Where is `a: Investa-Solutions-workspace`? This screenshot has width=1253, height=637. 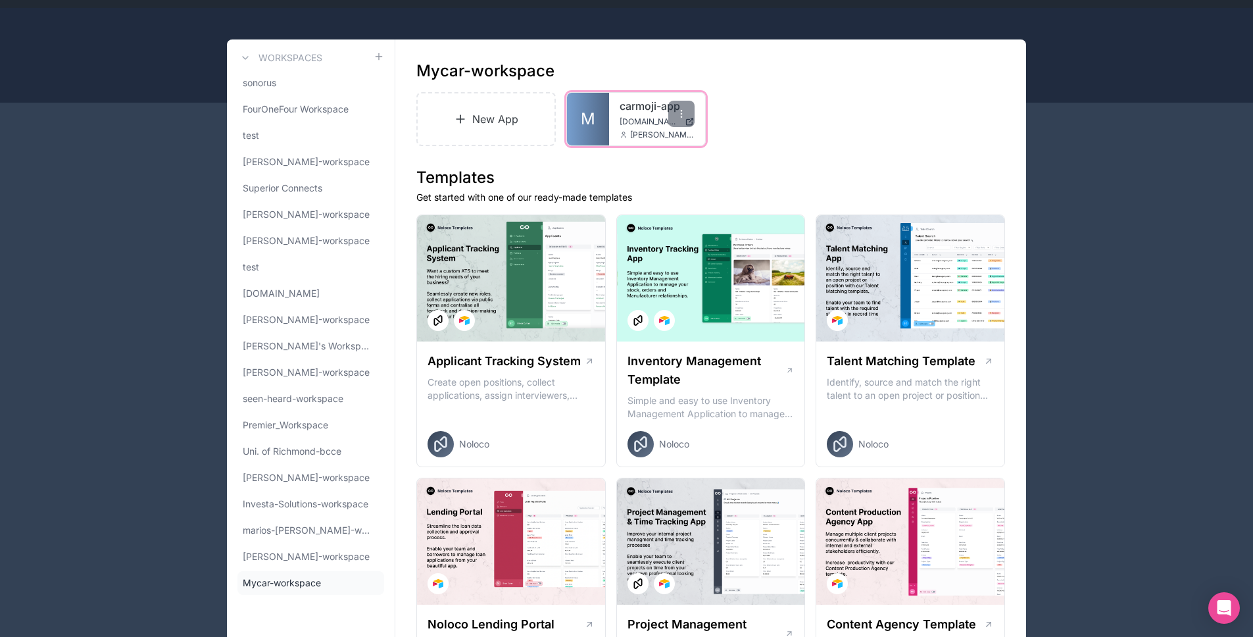
a: Investa-Solutions-workspace is located at coordinates (310, 504).